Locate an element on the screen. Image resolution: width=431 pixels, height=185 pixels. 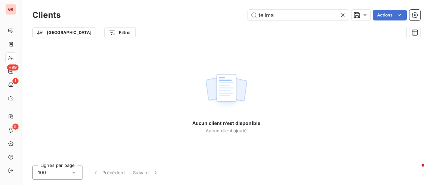
span: 1 is located at coordinates (15, 81).